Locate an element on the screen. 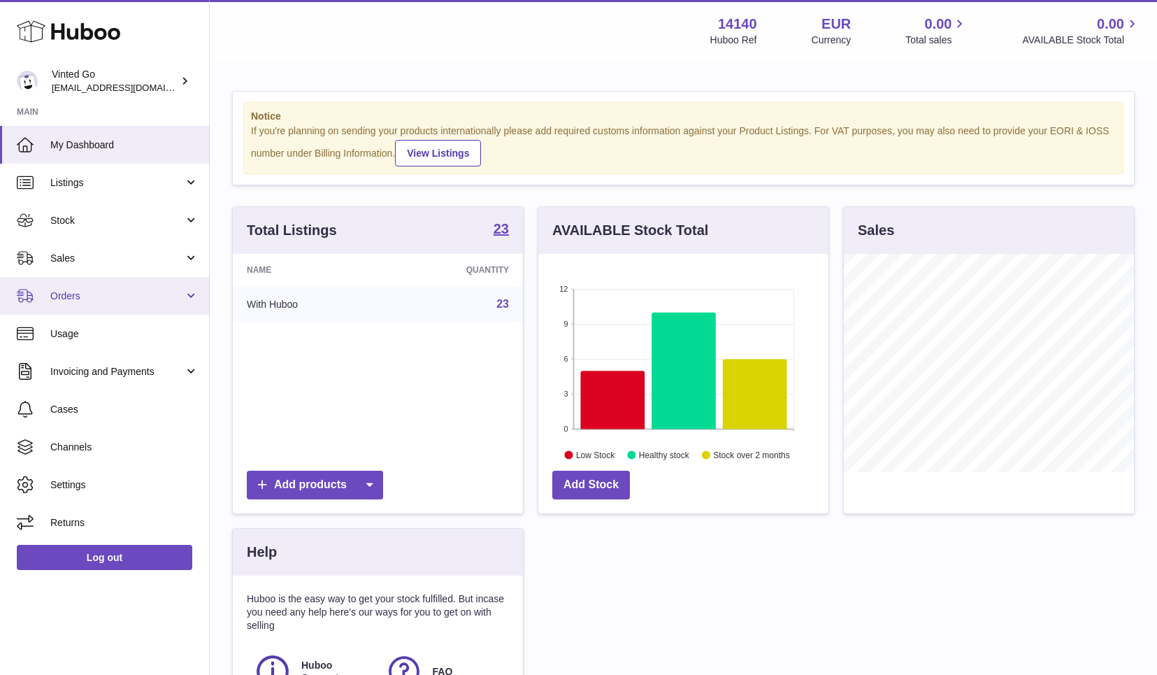 Image resolution: width=1157 pixels, height=675 pixels. strong: 14140 is located at coordinates (737, 24).